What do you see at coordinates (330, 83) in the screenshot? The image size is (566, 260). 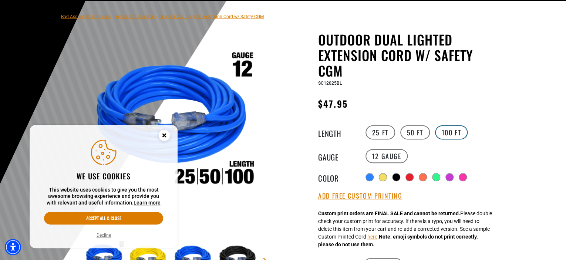 I see `span: SC12025BL` at bounding box center [330, 83].